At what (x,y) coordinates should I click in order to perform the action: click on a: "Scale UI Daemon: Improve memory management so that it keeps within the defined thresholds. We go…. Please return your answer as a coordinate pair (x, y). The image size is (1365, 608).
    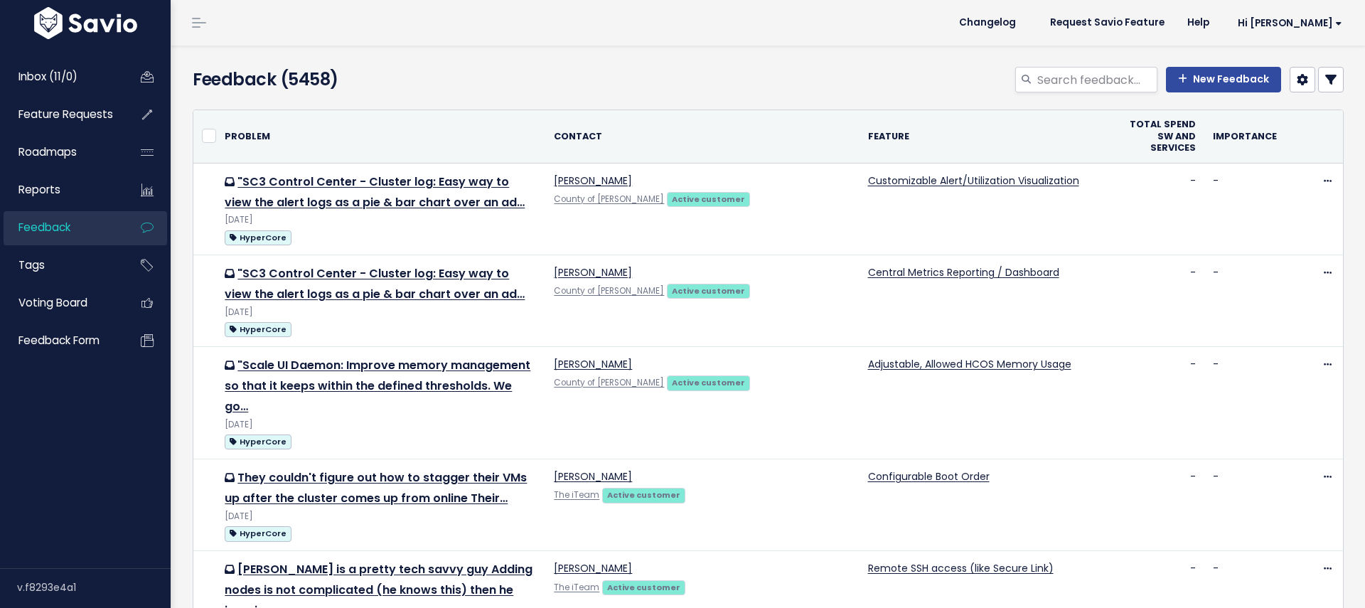
    Looking at the image, I should click on (378, 385).